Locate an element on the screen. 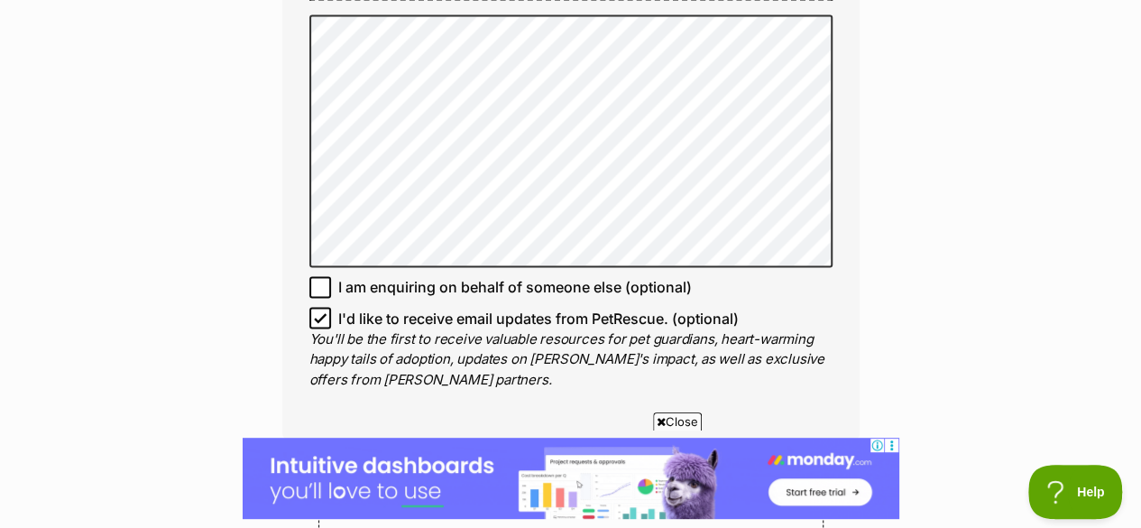 This screenshot has width=1141, height=528. span: Close is located at coordinates (677, 421).